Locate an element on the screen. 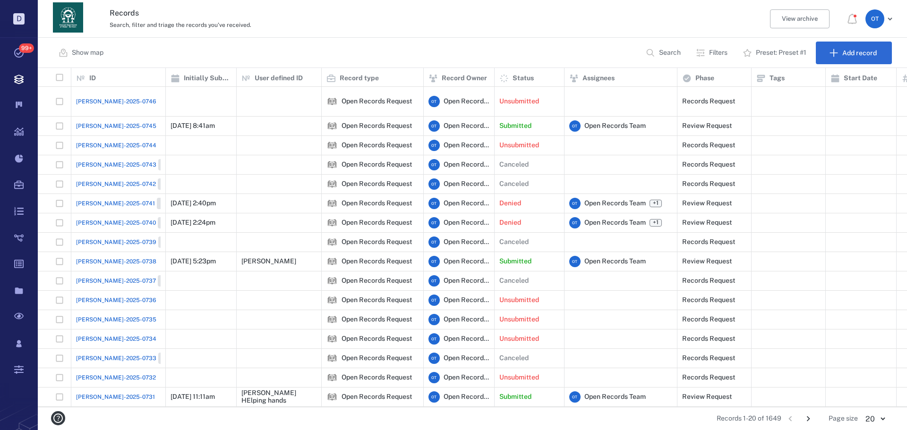 Image resolution: width=907 pixels, height=430 pixels. button: Go to next page is located at coordinates (808, 419).